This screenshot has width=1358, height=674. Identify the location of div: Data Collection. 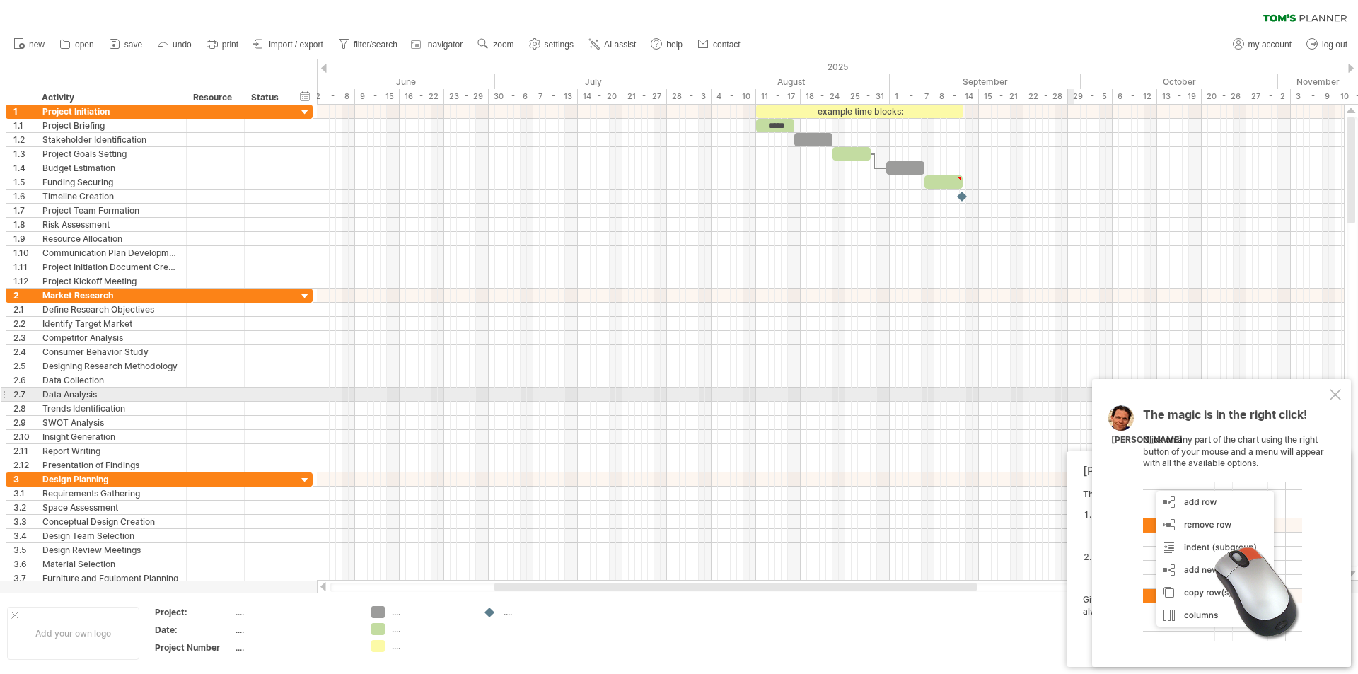
(110, 380).